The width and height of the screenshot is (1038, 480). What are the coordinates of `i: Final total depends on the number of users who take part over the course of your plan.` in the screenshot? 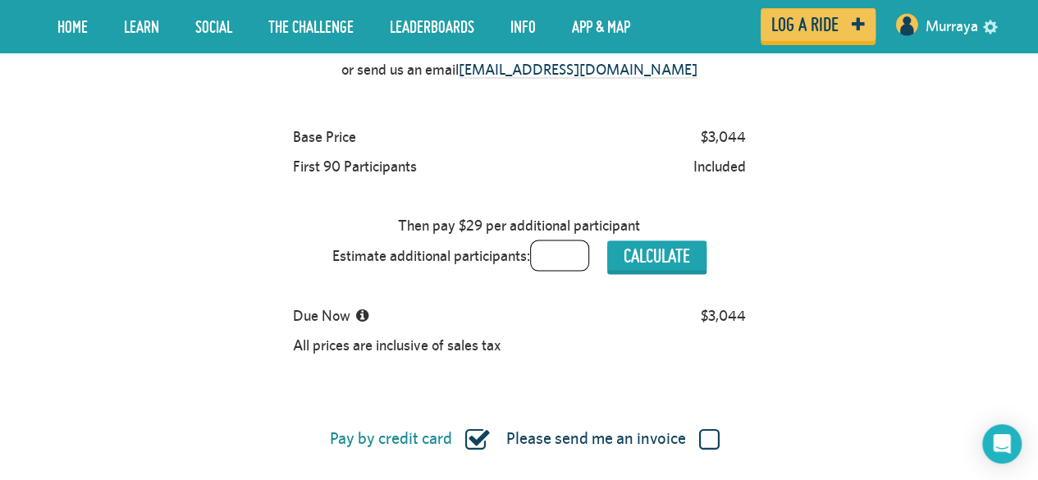 It's located at (362, 316).